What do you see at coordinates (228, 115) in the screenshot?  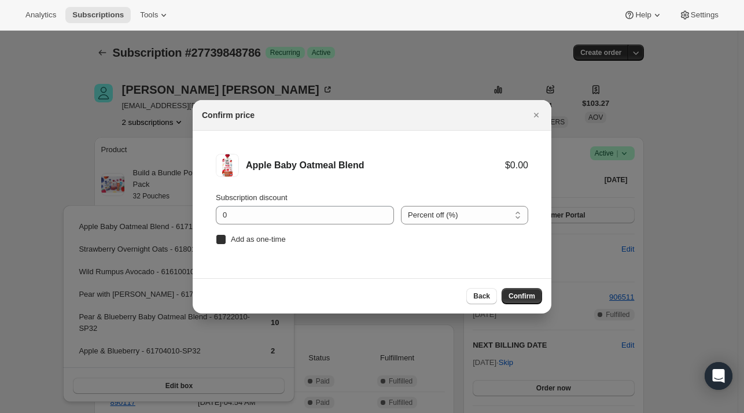 I see `h2: Confirm price` at bounding box center [228, 115].